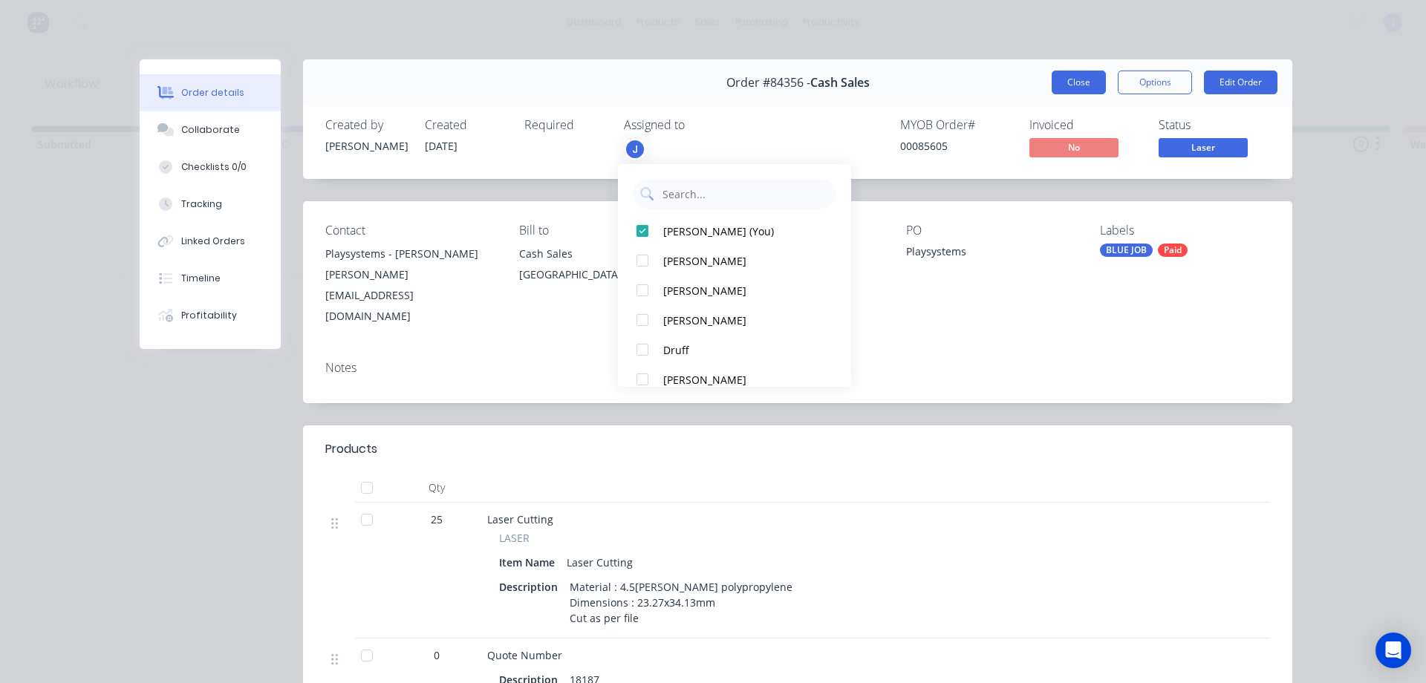 The height and width of the screenshot is (683, 1426). I want to click on button: Timeline, so click(210, 279).